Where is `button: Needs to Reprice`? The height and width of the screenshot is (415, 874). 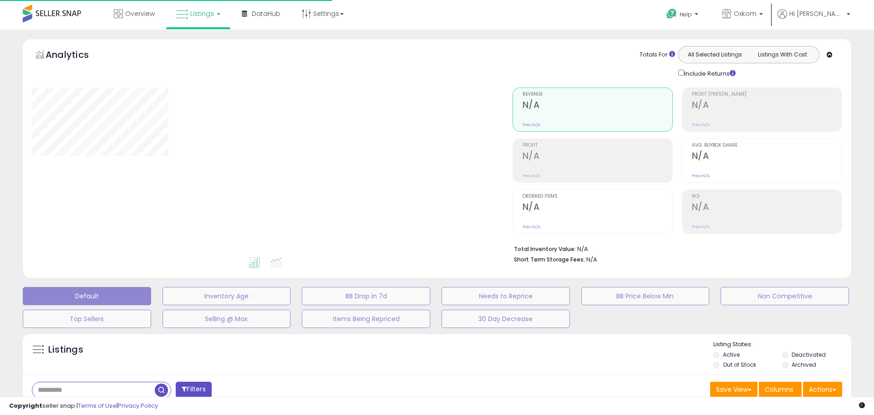 button: Needs to Reprice is located at coordinates (506, 296).